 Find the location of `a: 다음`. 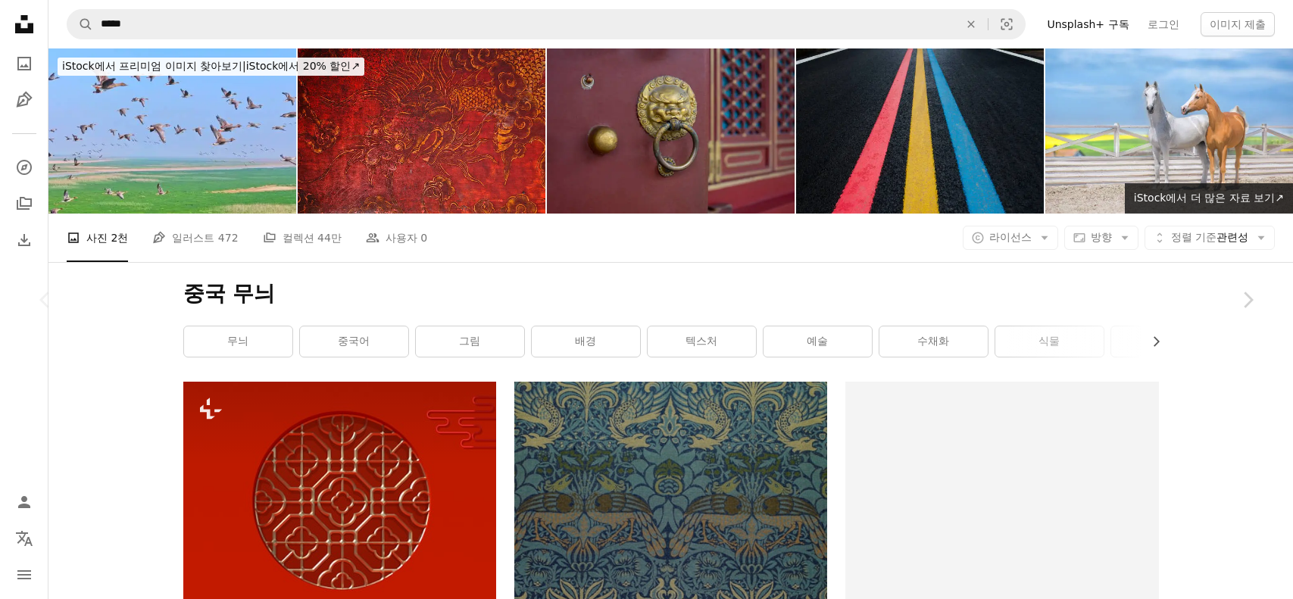

a: 다음 is located at coordinates (1247, 300).